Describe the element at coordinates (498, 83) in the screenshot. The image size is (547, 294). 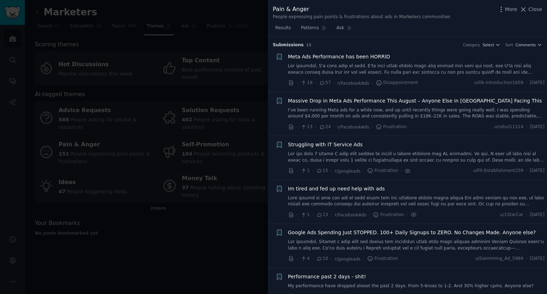
I see `span: u/Ok-Introduction1659` at that location.